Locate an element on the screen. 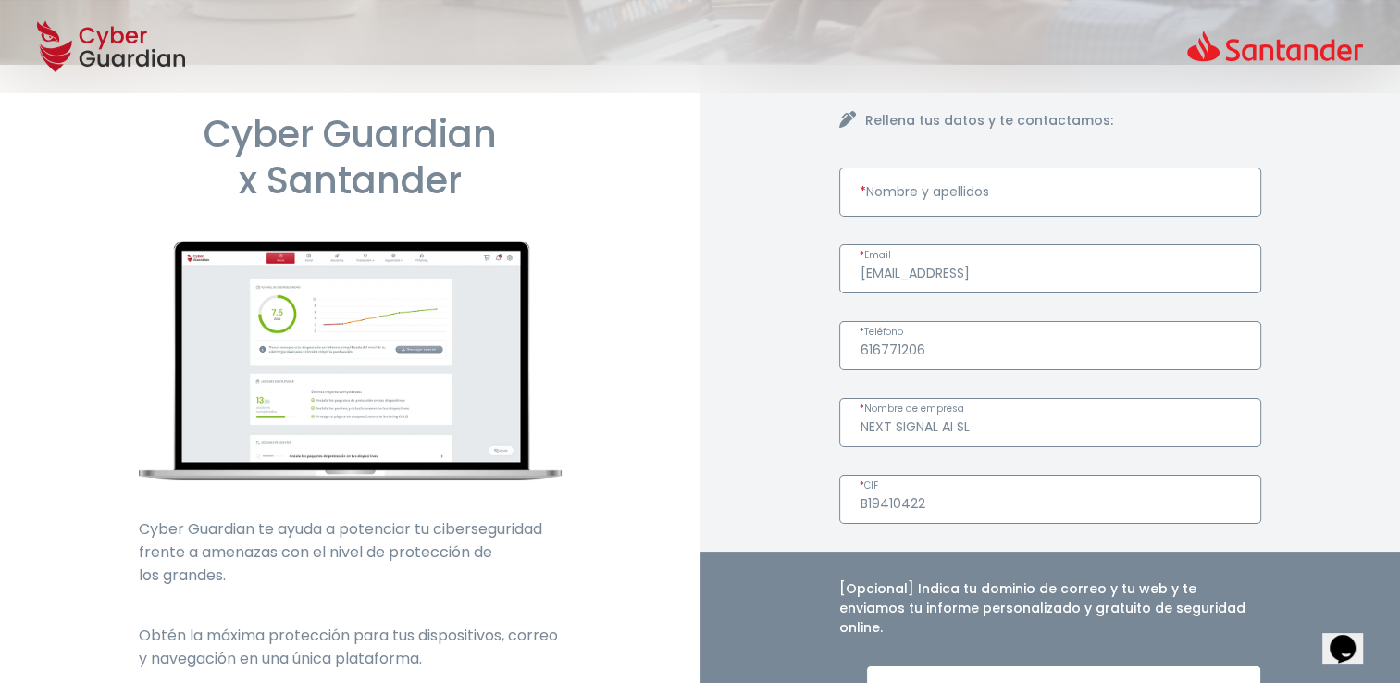 The height and width of the screenshot is (683, 1400). input: Introduce un número de teléfono válido. is located at coordinates (1050, 345).